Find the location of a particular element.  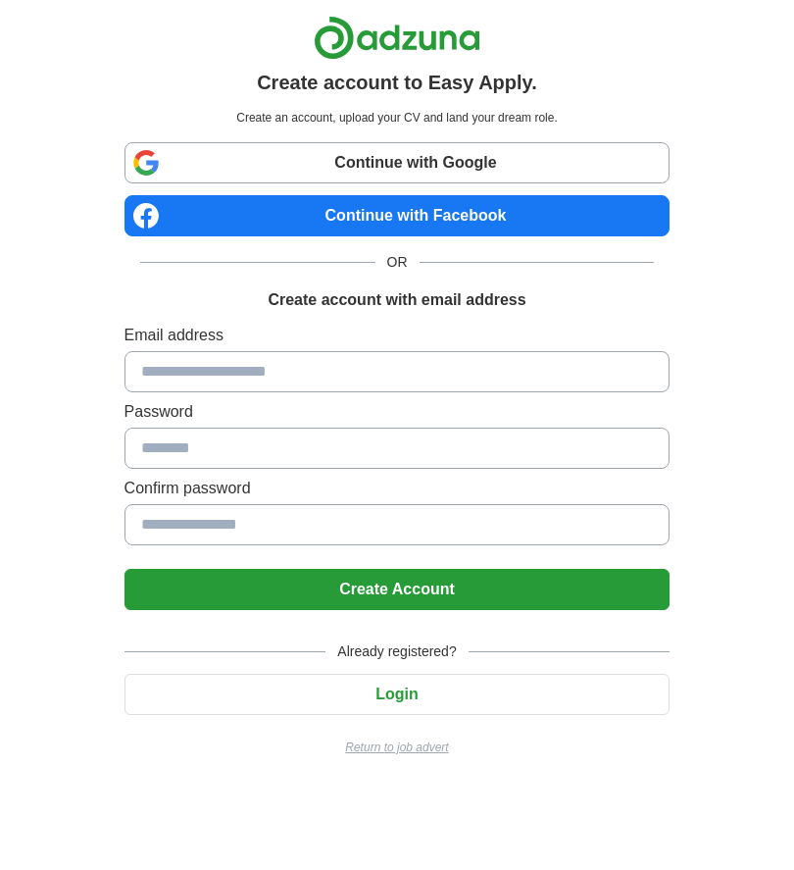

a: Continue with Facebook is located at coordinates (397, 216).